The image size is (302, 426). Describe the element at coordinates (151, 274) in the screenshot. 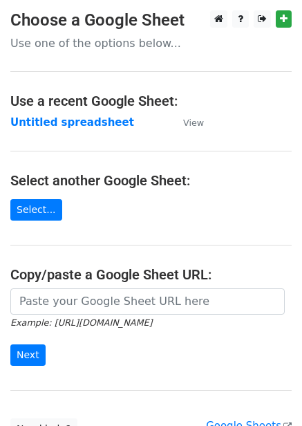

I see `h4: Copy/paste a Google Sheet URL:` at that location.